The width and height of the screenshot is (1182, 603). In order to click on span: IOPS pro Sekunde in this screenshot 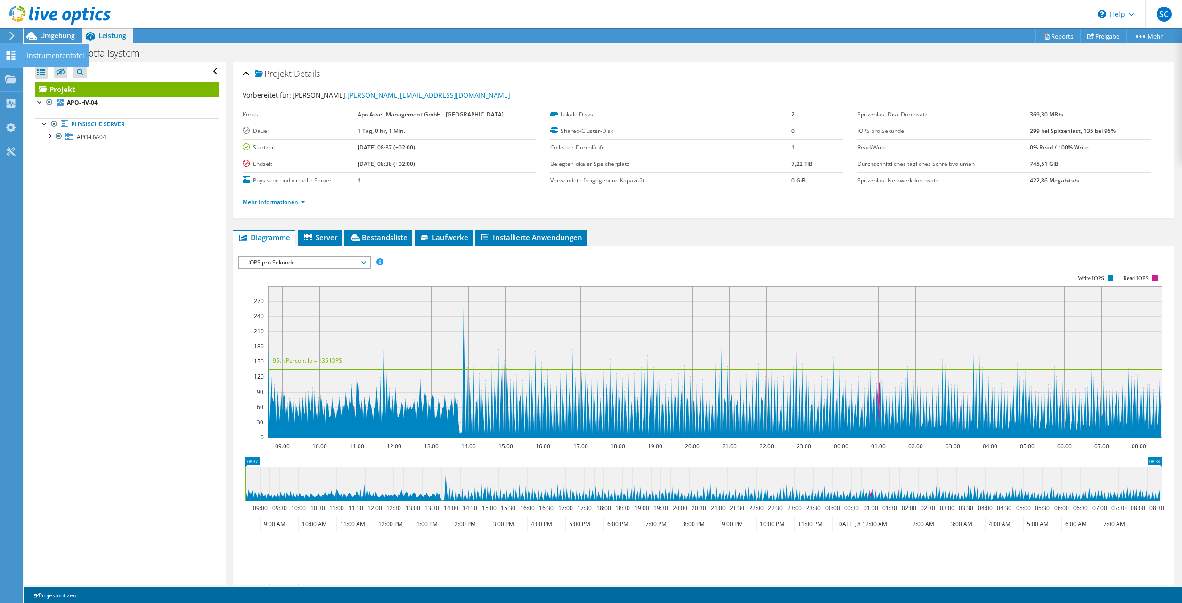, I will do `click(304, 262)`.